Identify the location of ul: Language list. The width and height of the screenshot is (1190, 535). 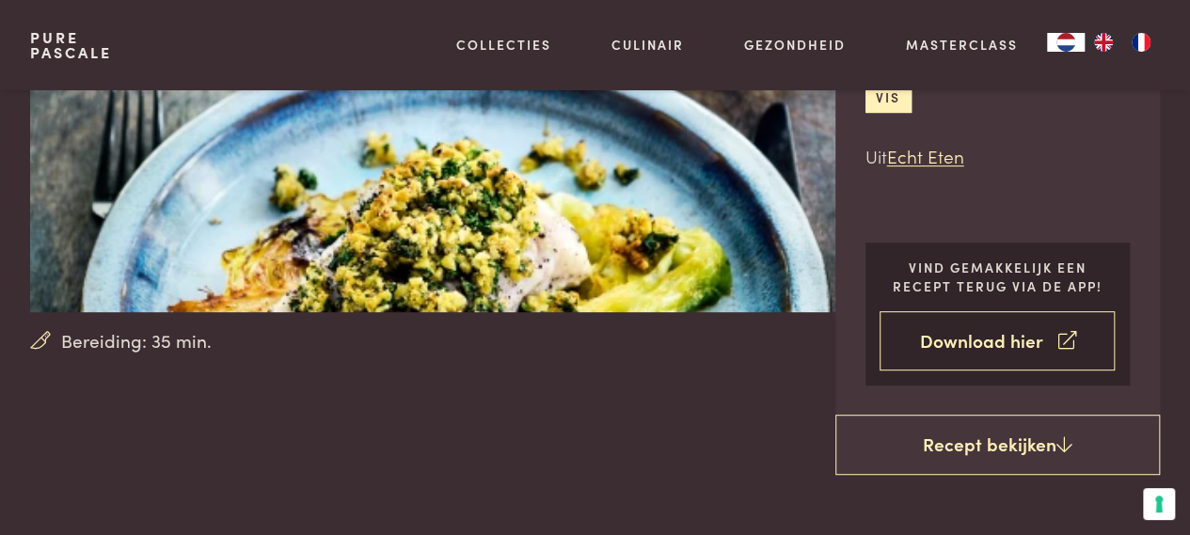
(1122, 42).